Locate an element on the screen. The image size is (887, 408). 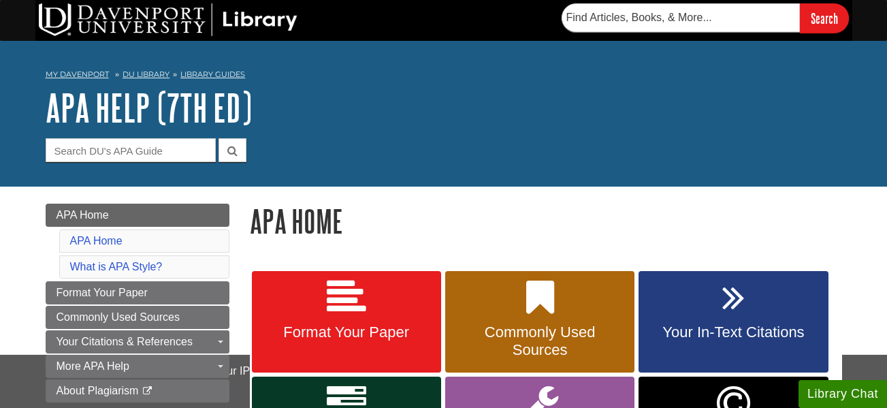
span: More APA Help is located at coordinates (93, 366).